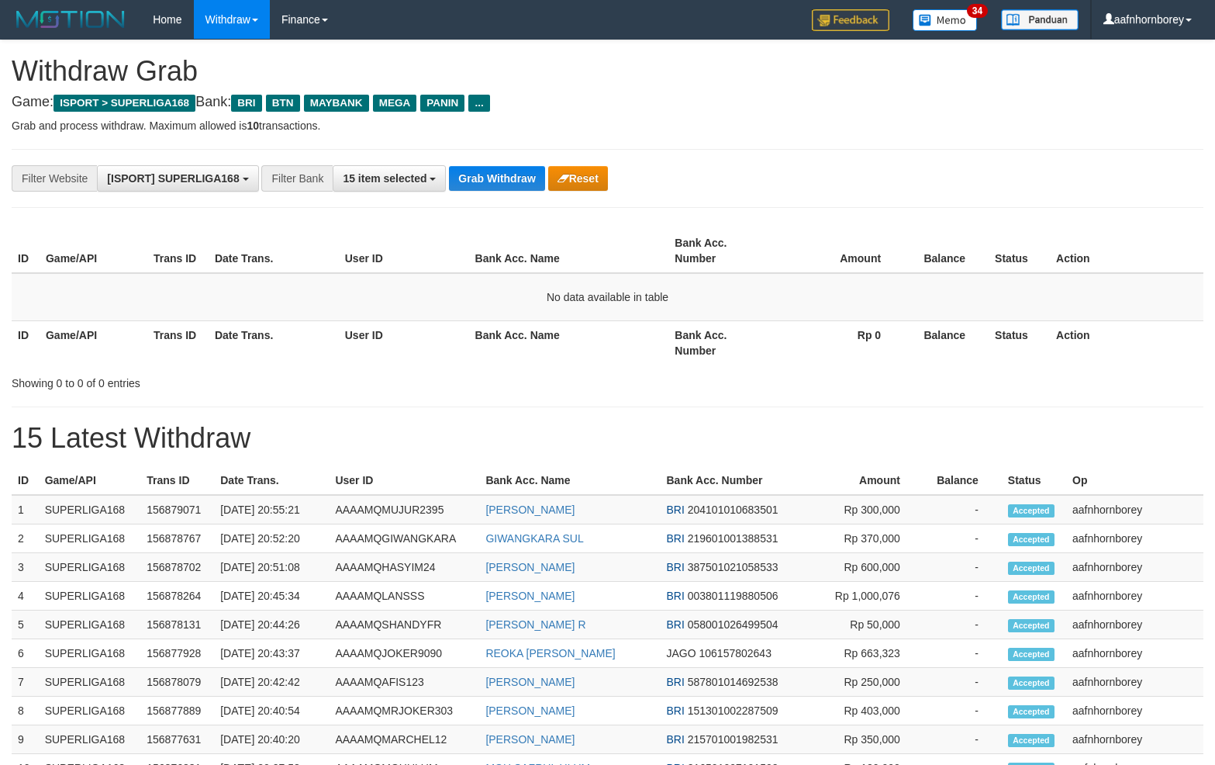  I want to click on td: AAAAMQGIWANGKARA, so click(404, 538).